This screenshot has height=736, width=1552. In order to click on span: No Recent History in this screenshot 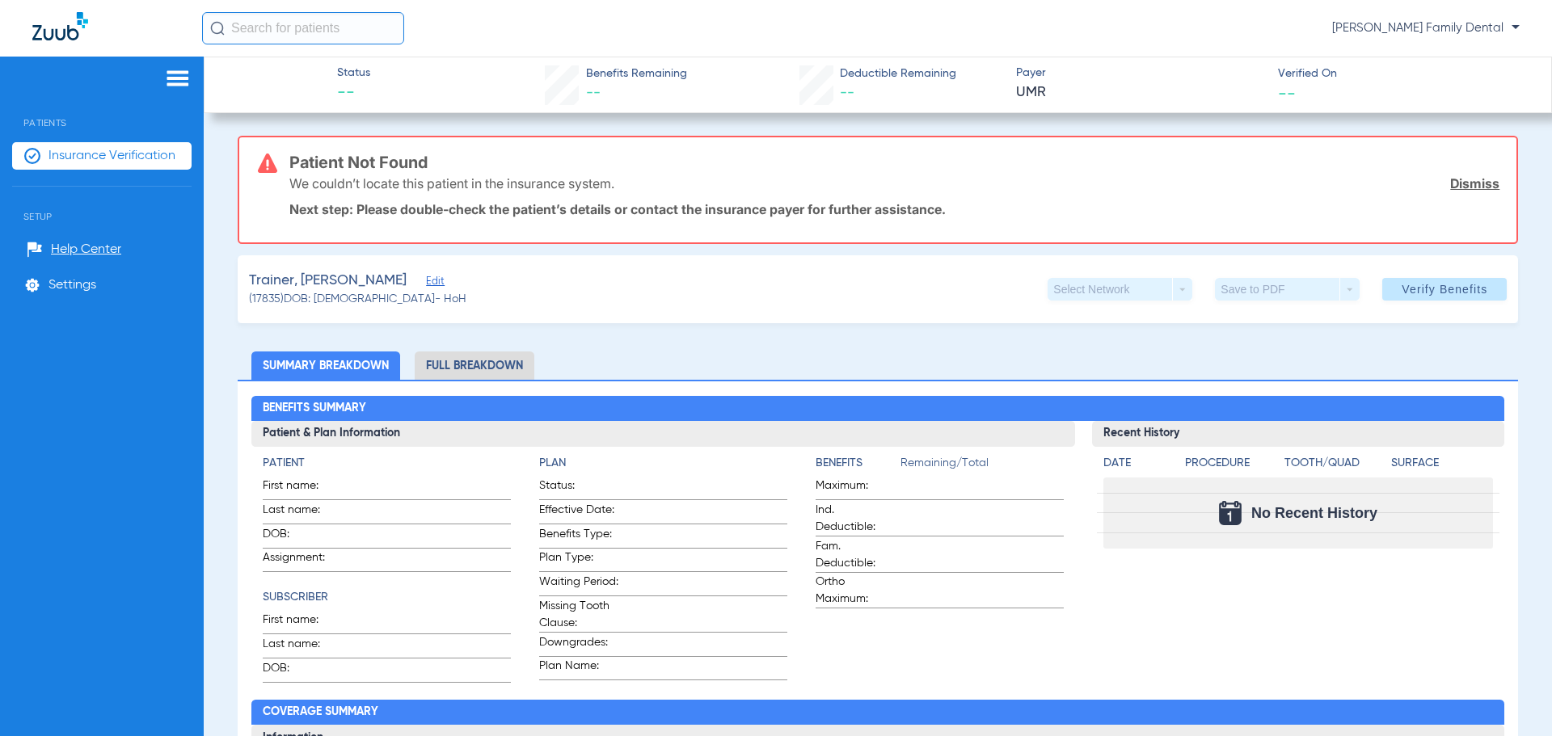, I will do `click(1314, 513)`.